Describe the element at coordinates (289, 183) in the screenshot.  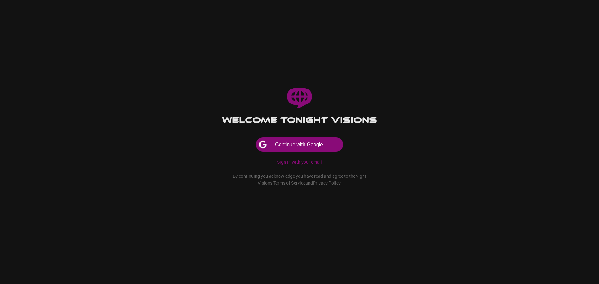
I see `a: Terms of Service` at that location.